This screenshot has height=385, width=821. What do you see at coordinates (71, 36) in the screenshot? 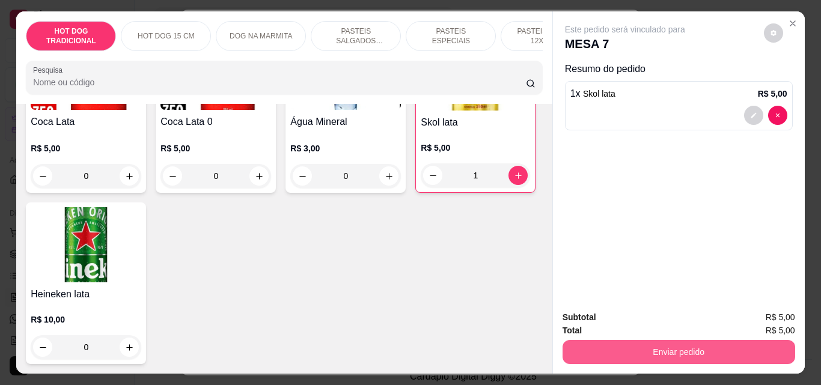
I see `p: HOT DOG TRADICIONAL` at bounding box center [71, 36].